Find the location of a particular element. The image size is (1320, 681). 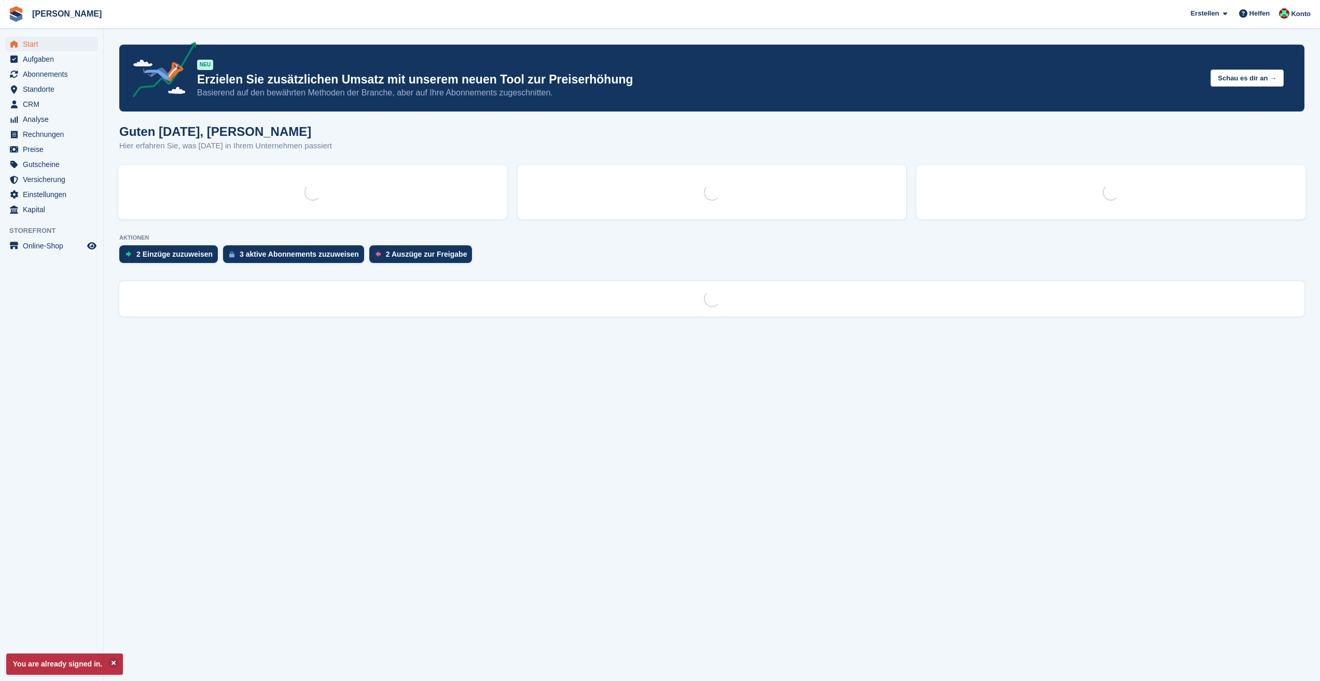

span: Versicherung is located at coordinates (54, 180).